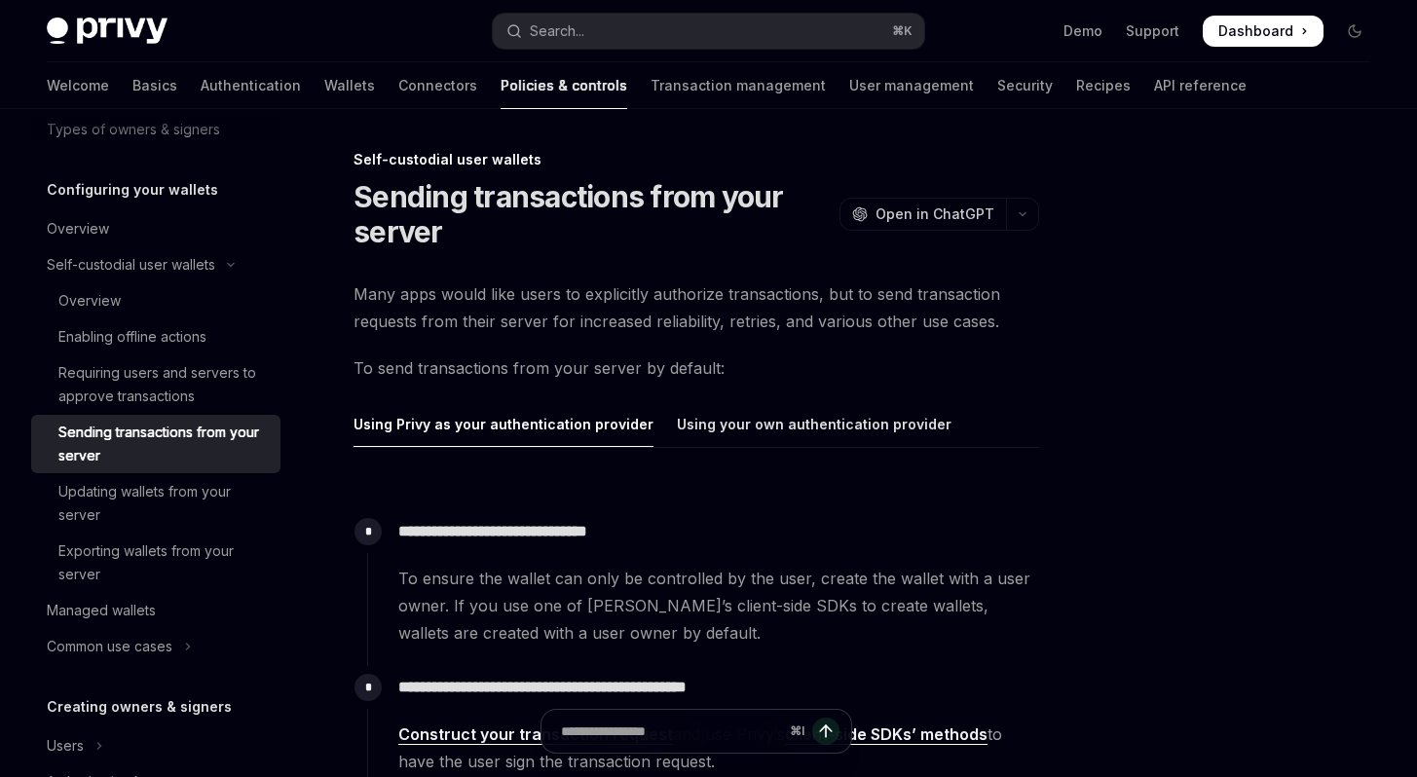 The image size is (1417, 777). What do you see at coordinates (164, 444) in the screenshot?
I see `div: Sending transactions from your server` at bounding box center [164, 444].